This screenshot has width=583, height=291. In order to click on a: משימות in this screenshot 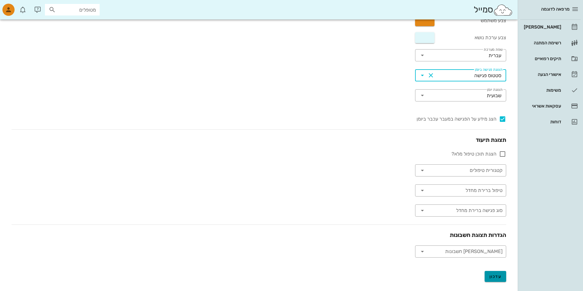, I will do `click(550, 90)`.